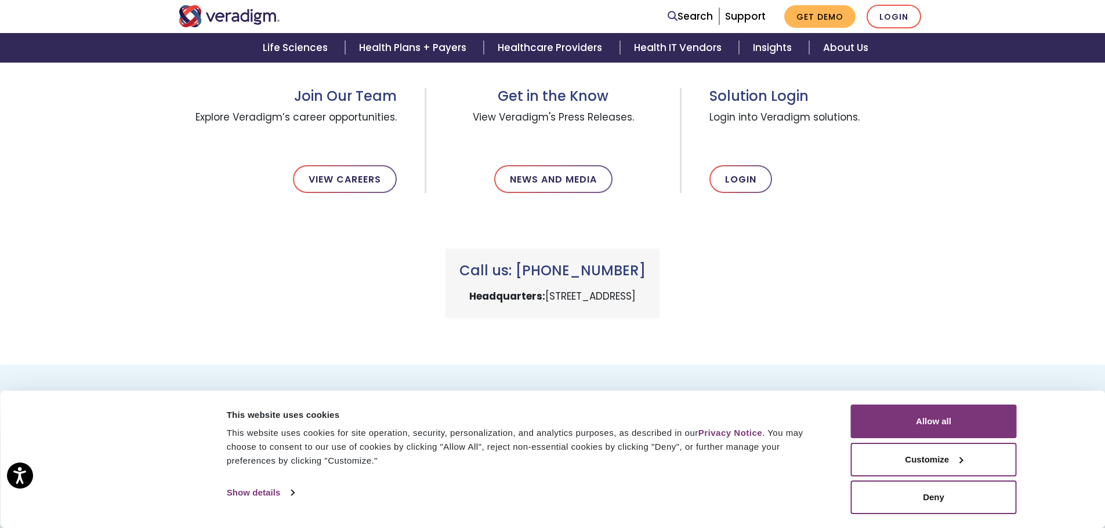 This screenshot has height=528, width=1105. Describe the element at coordinates (818, 96) in the screenshot. I see `h3: Solution Login` at that location.